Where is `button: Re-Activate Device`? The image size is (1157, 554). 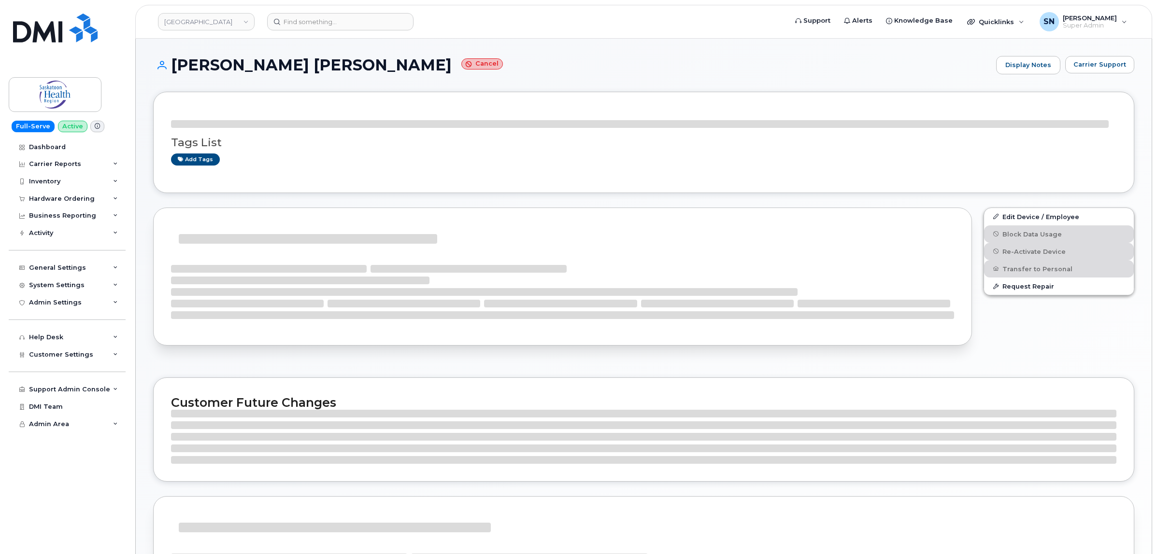 button: Re-Activate Device is located at coordinates (1058, 252).